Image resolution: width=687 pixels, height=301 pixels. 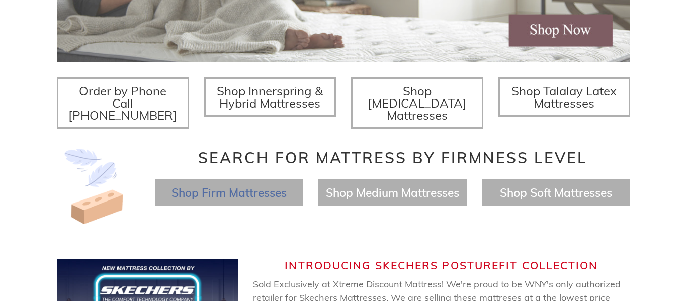 I want to click on img: Image-of-brick- and-feather-representing-firm-and-soft-feel, so click(x=95, y=187).